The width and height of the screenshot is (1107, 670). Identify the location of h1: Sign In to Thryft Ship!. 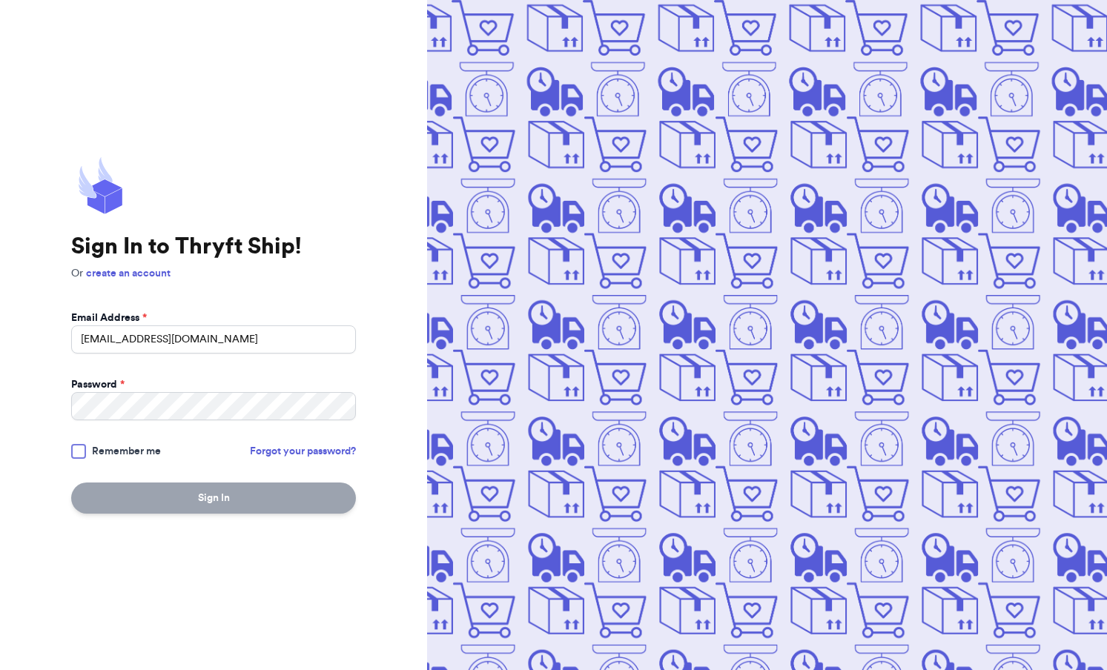
(214, 247).